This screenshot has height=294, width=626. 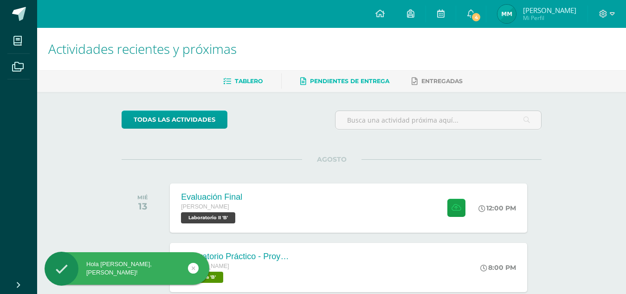 I want to click on a: Entregadas, so click(x=437, y=81).